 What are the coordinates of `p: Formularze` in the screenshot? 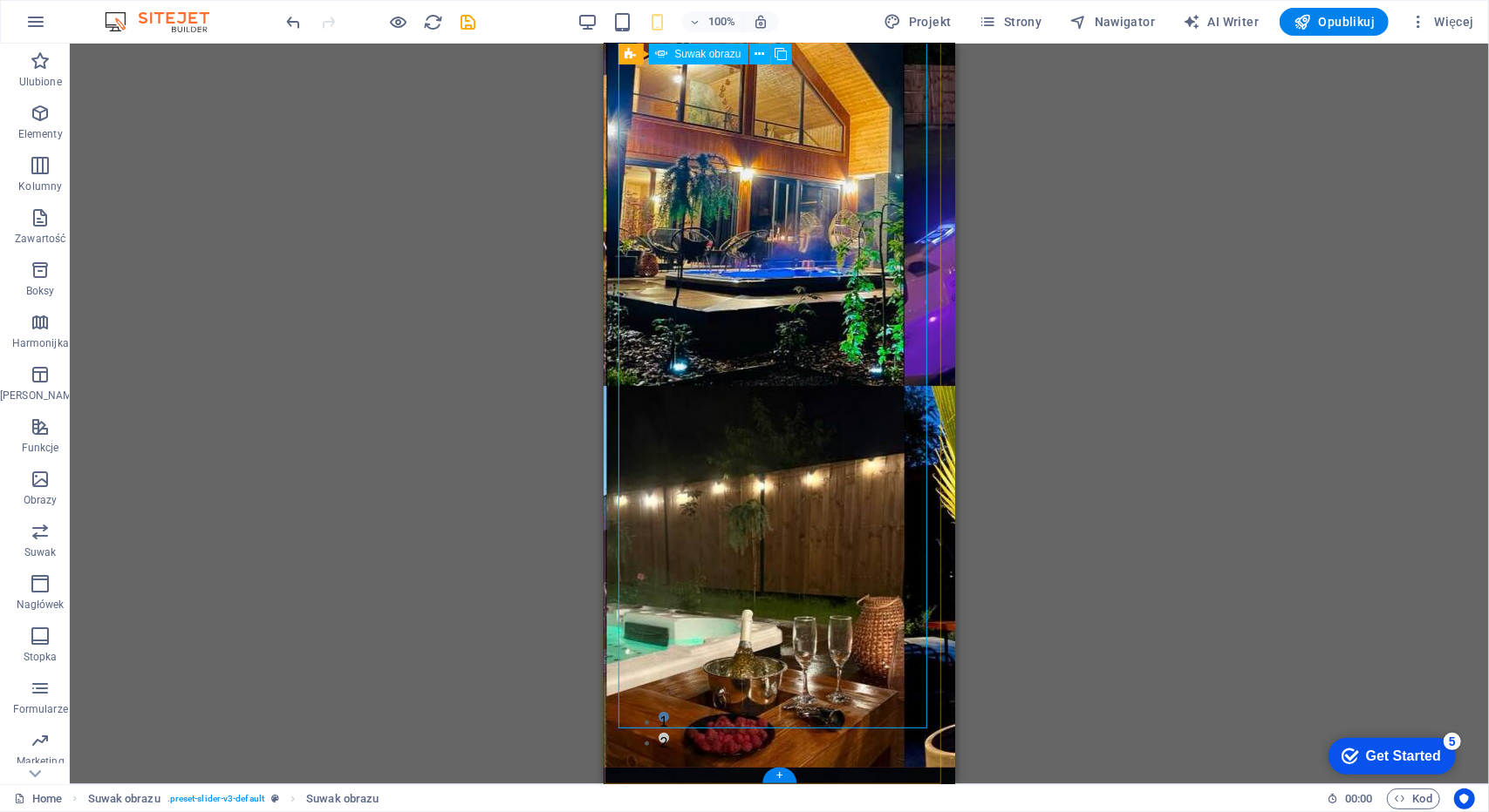 It's located at (40, 710).